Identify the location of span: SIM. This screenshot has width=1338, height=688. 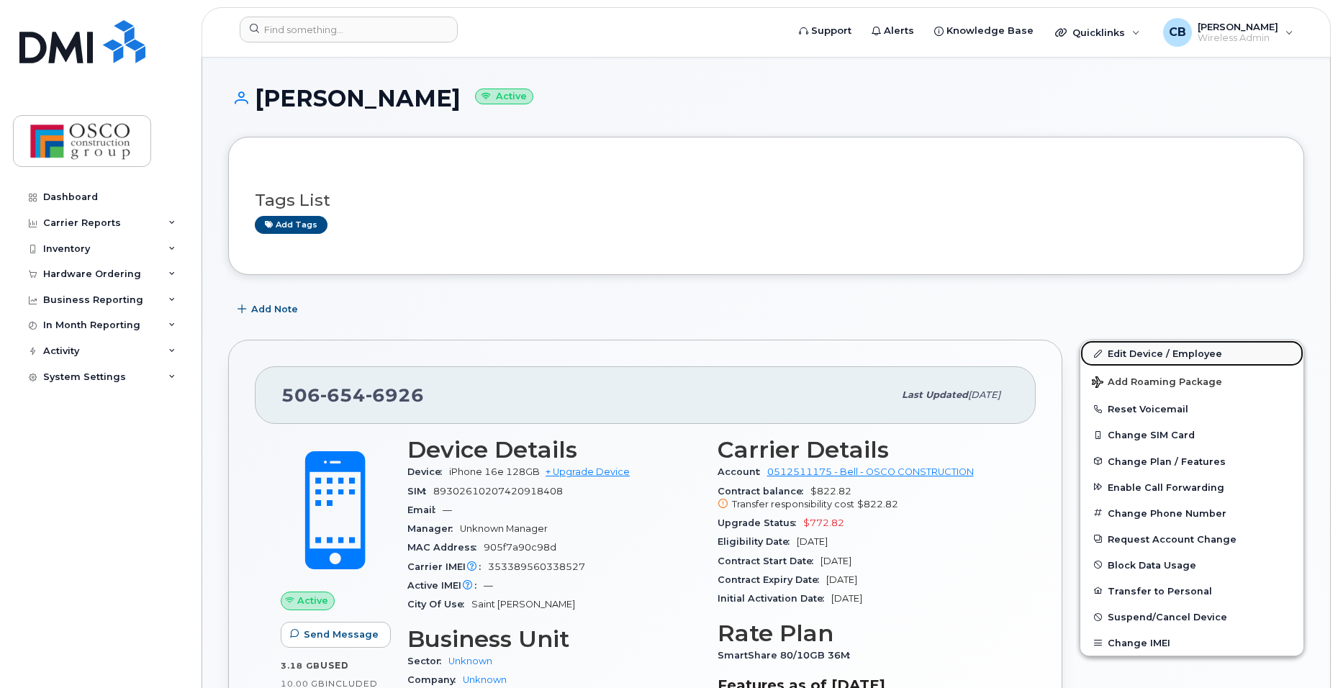
(420, 491).